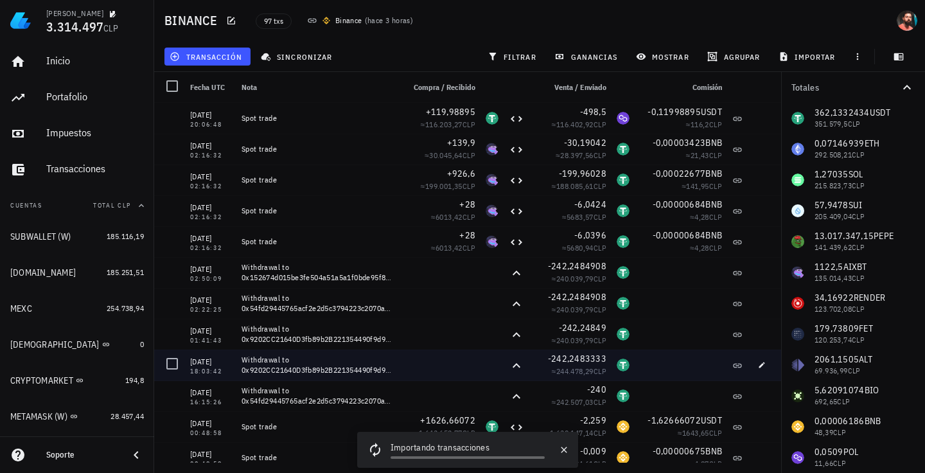  I want to click on span: 188.085,61, so click(575, 186).